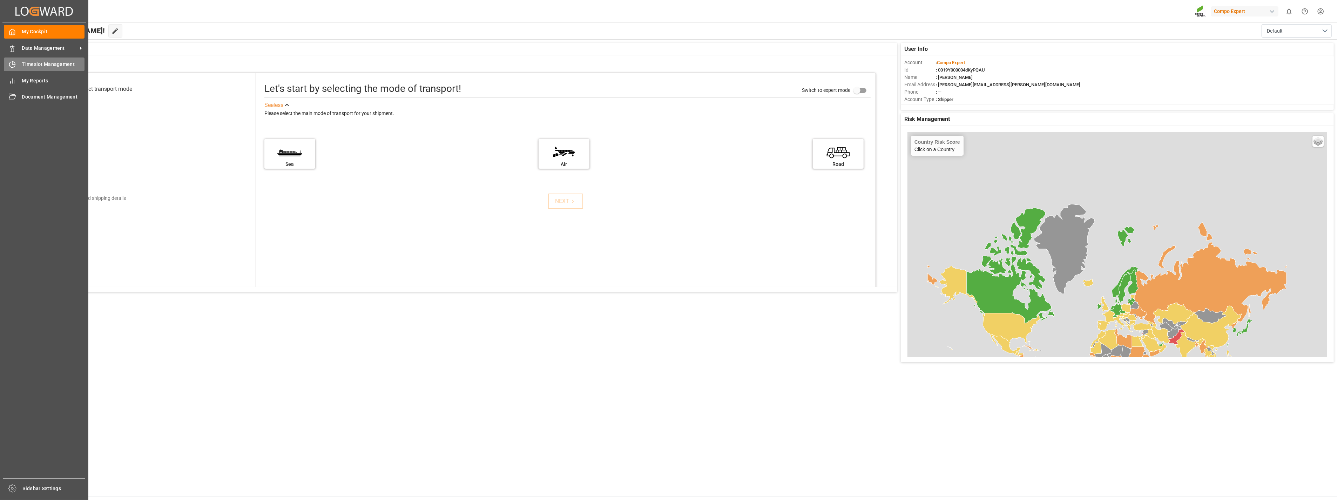  What do you see at coordinates (105, 89) in the screenshot?
I see `div: Select transport mode` at bounding box center [105, 89].